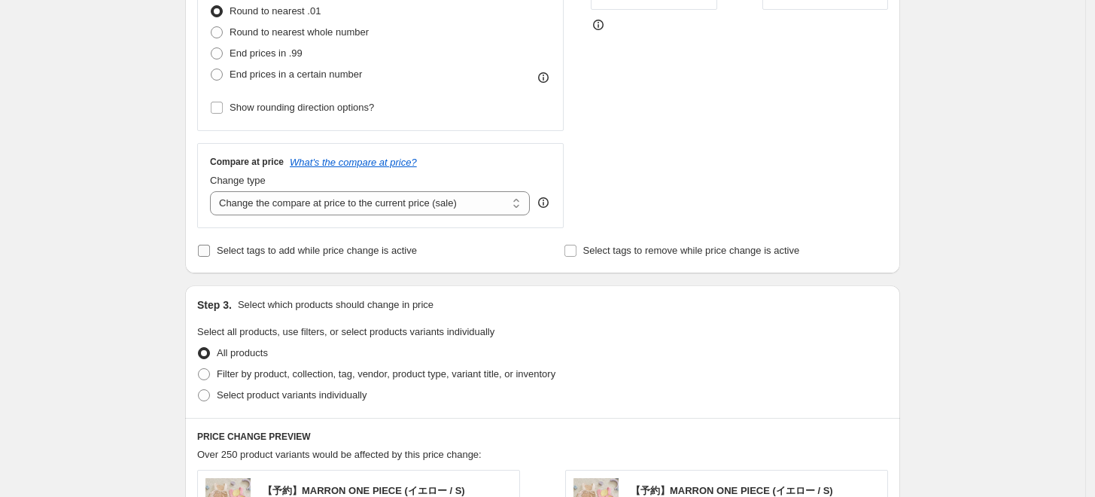 This screenshot has height=497, width=1095. What do you see at coordinates (543, 437) in the screenshot?
I see `h6: PRICE CHANGE PREVIEW` at bounding box center [543, 437].